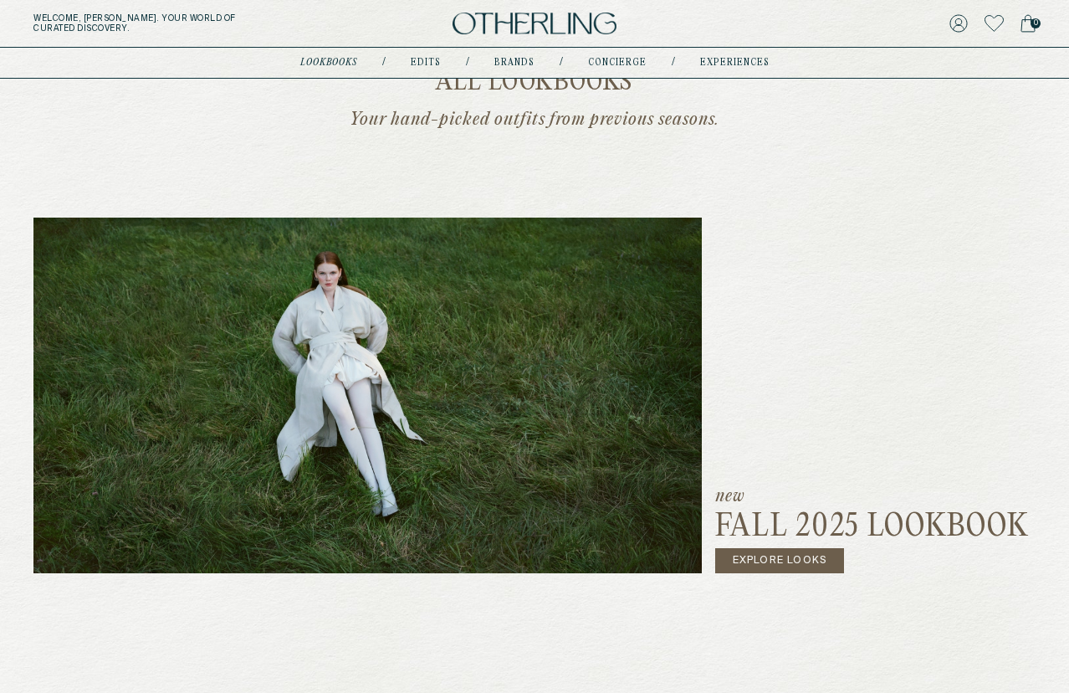 This screenshot has height=693, width=1069. Describe the element at coordinates (735, 63) in the screenshot. I see `a: experiences` at that location.